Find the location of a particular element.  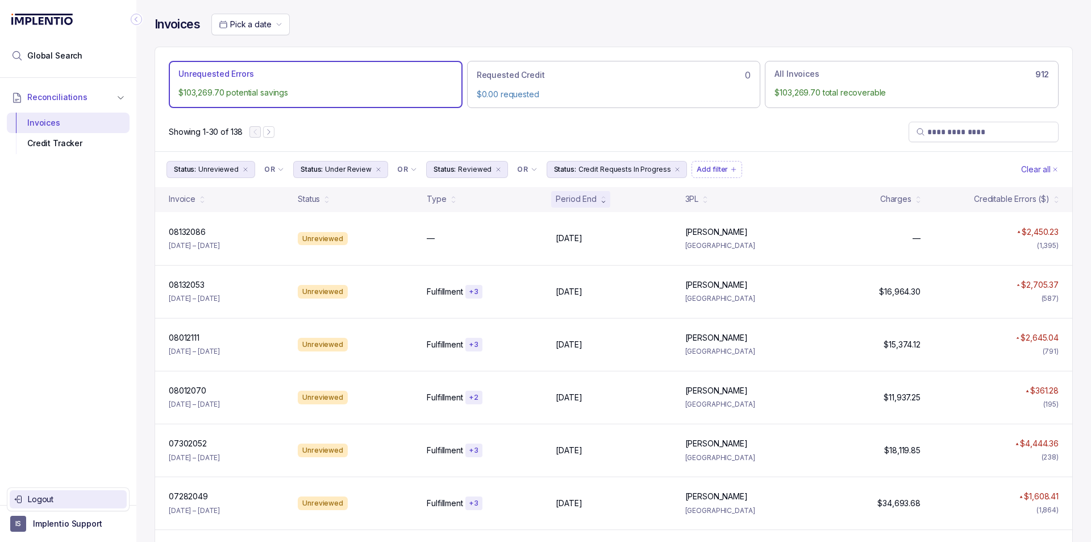

search: Date Range Picker is located at coordinates (245, 24).